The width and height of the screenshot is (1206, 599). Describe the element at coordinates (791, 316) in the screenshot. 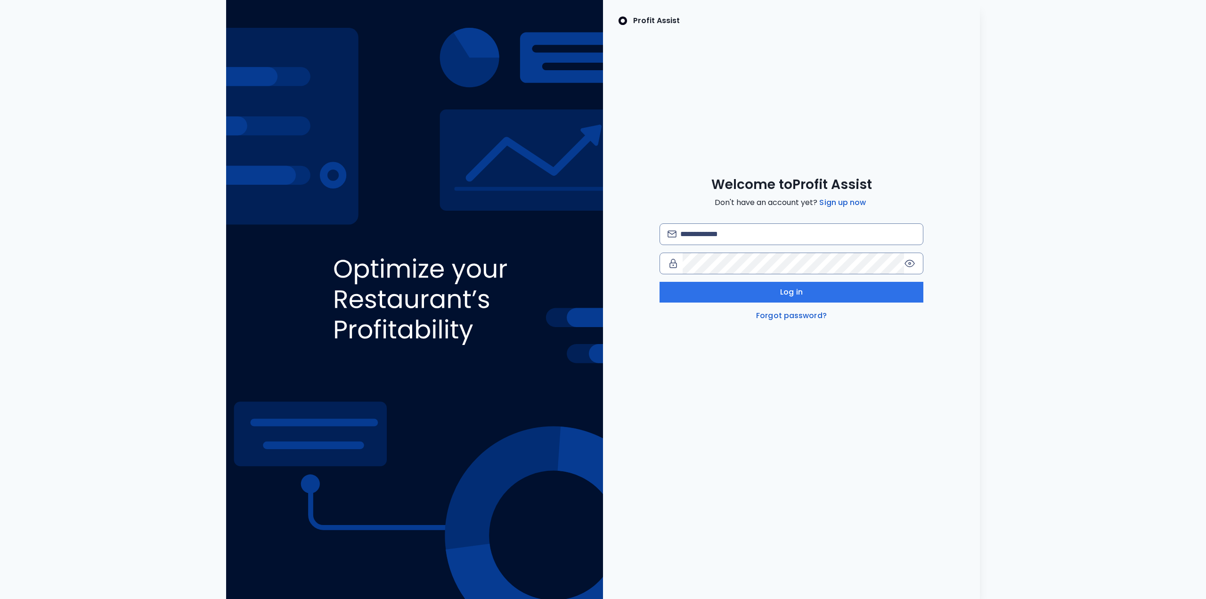

I see `a: Forgot password?` at that location.